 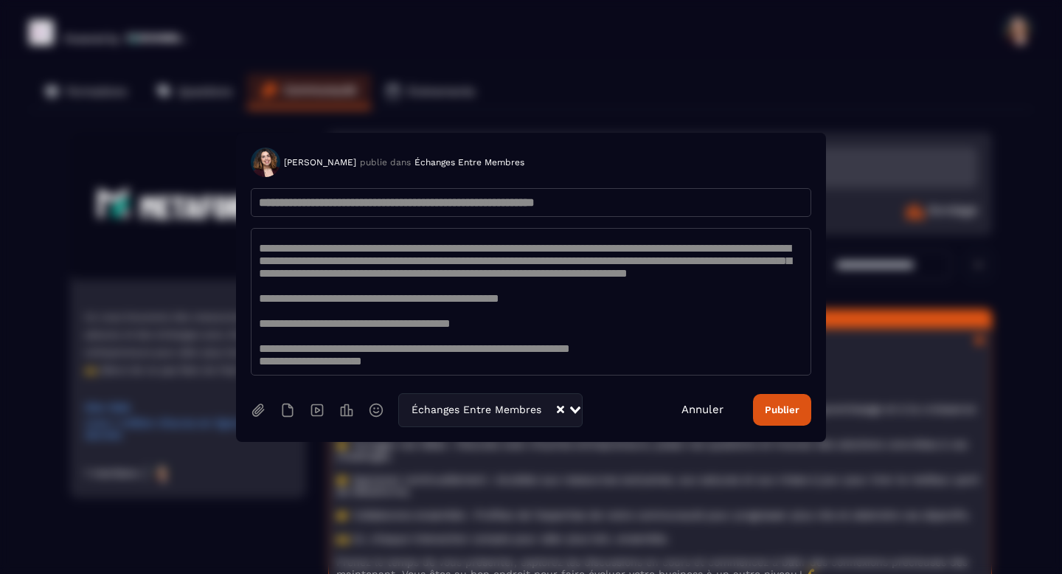 What do you see at coordinates (385, 162) in the screenshot?
I see `span: publie dans` at bounding box center [385, 162].